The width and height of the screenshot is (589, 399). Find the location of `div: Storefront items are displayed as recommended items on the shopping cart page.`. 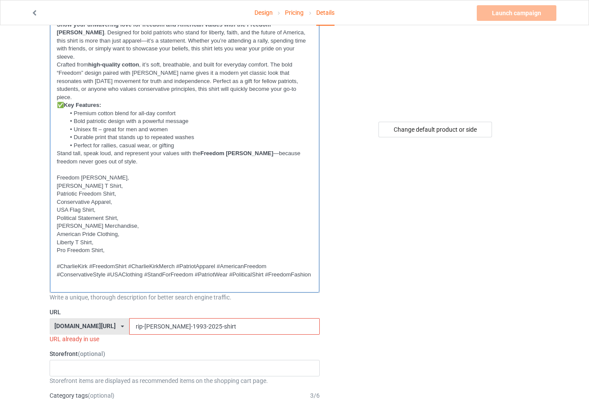

div: Storefront items are displayed as recommended items on the shopping cart page. is located at coordinates (185, 381).